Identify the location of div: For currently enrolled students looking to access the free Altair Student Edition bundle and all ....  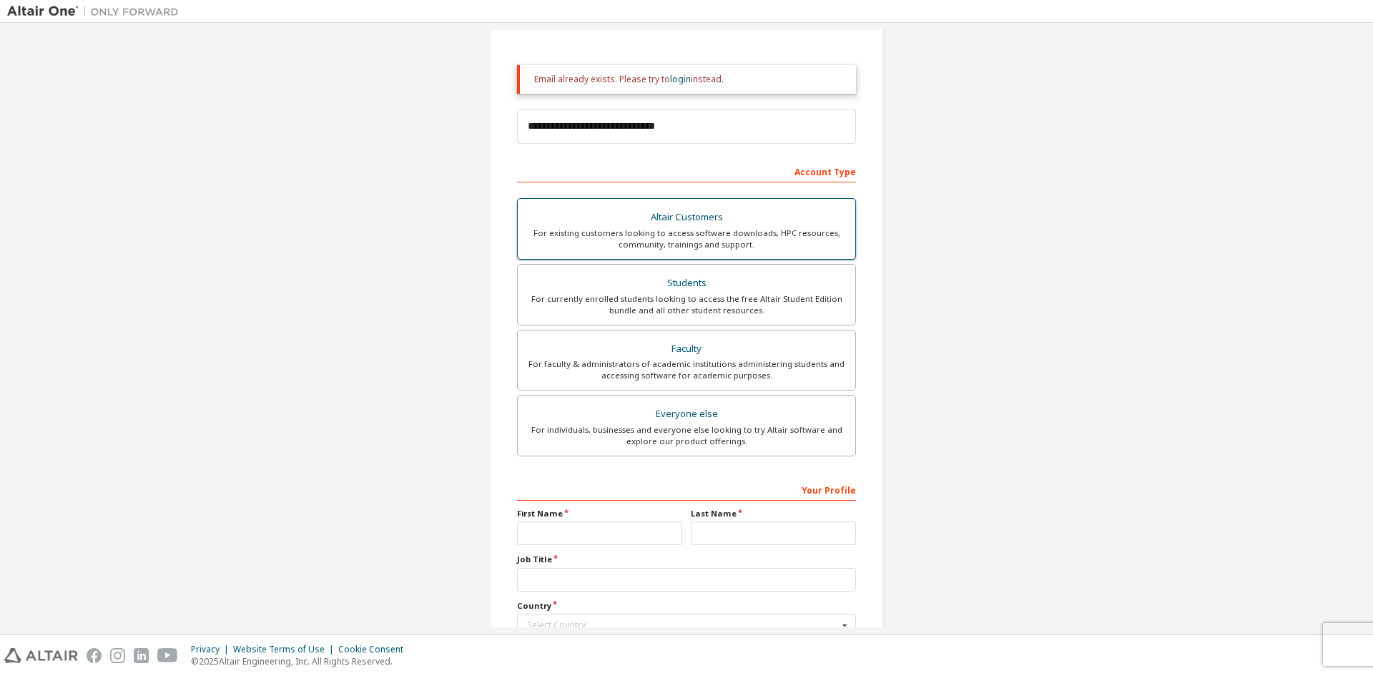
(686, 305).